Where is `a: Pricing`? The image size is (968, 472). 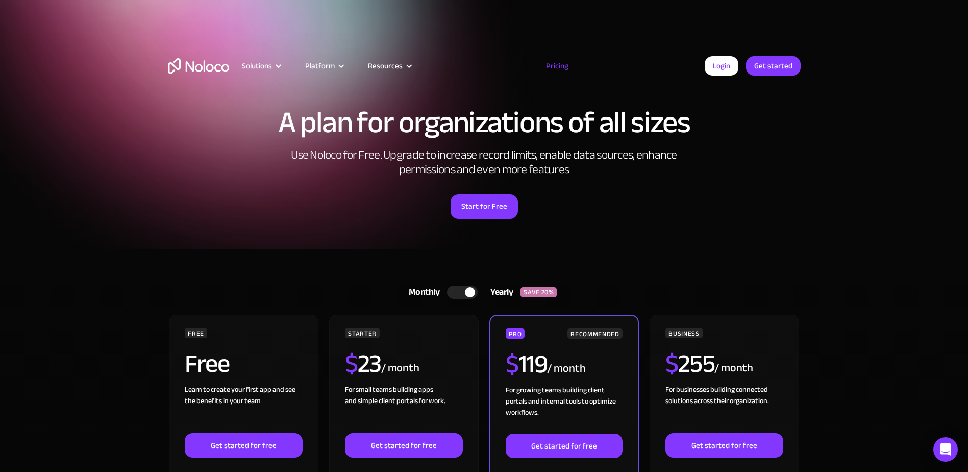 a: Pricing is located at coordinates (557, 66).